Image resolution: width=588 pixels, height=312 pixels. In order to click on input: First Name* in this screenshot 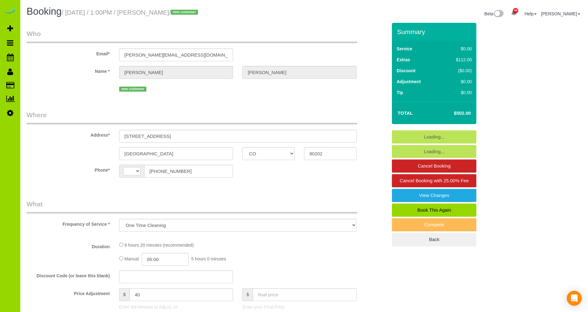, I will do `click(176, 72)`.